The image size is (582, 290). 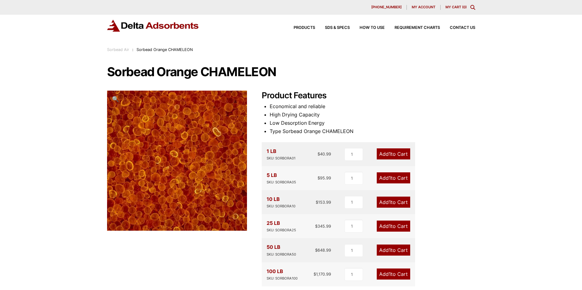 What do you see at coordinates (324, 178) in the screenshot?
I see `bdi: 95.99` at bounding box center [324, 178].